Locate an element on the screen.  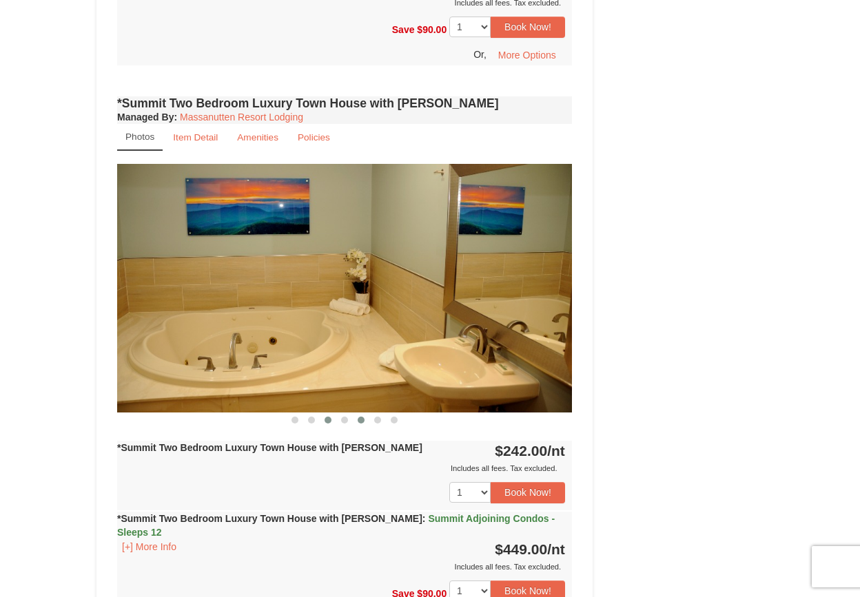
span: Managed By is located at coordinates (145, 117).